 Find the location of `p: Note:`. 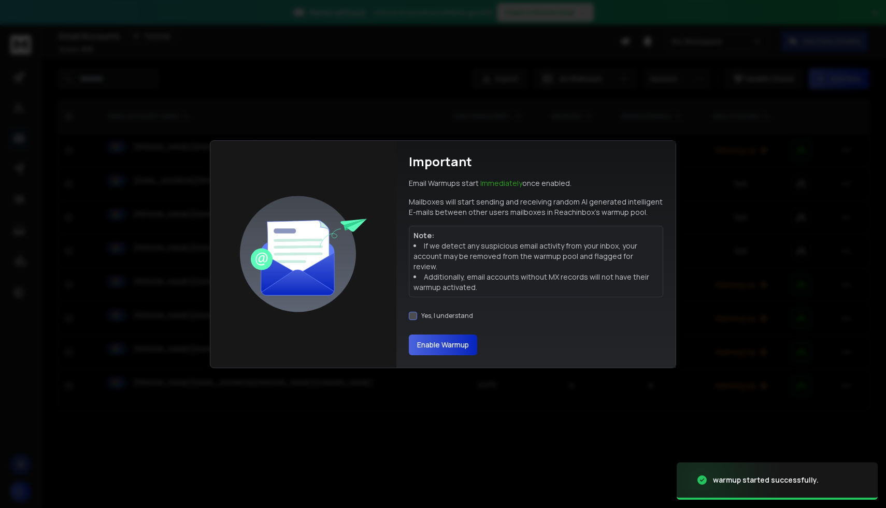

p: Note: is located at coordinates (536, 236).